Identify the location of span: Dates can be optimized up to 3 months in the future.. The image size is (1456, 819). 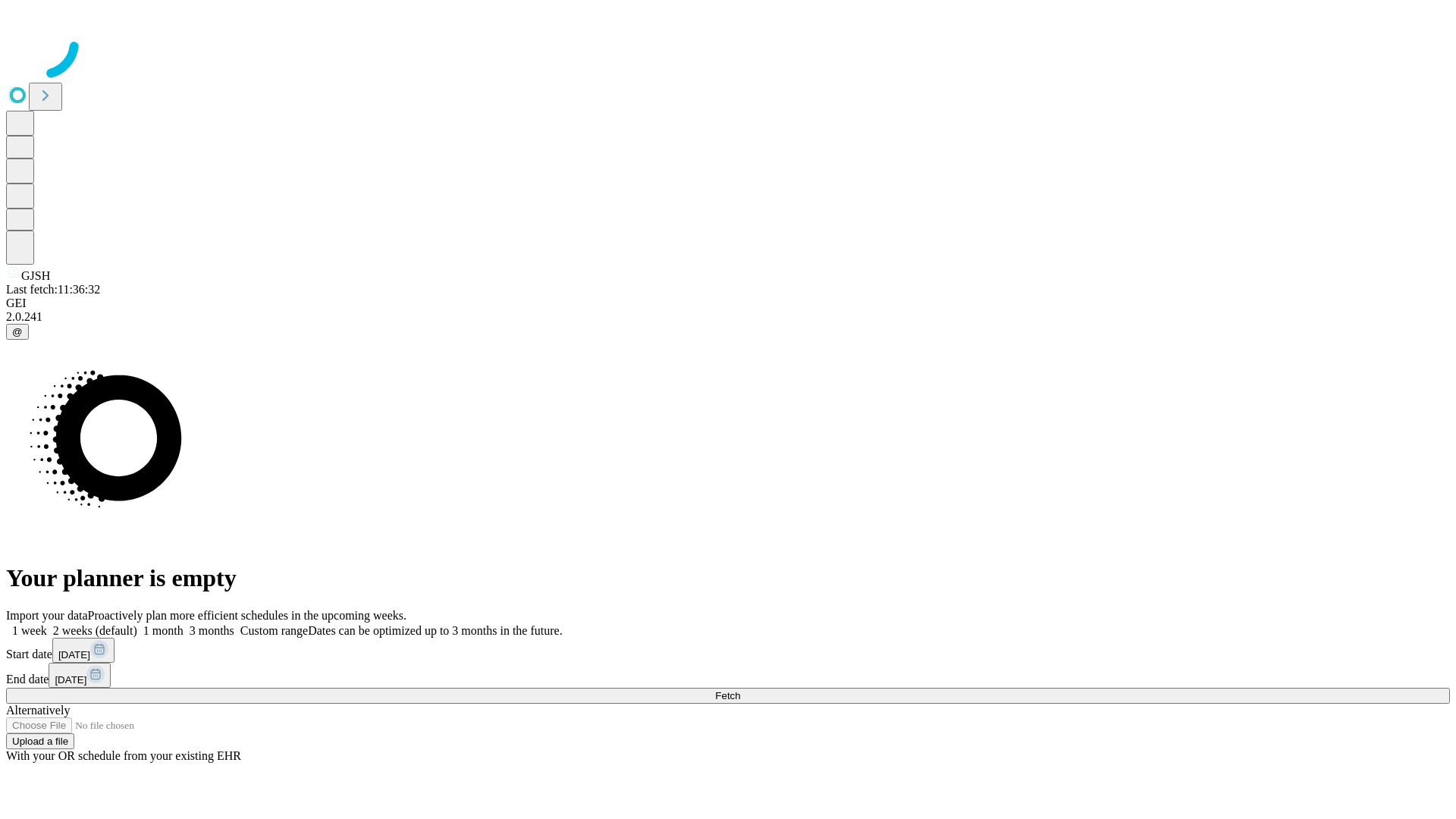
(434, 631).